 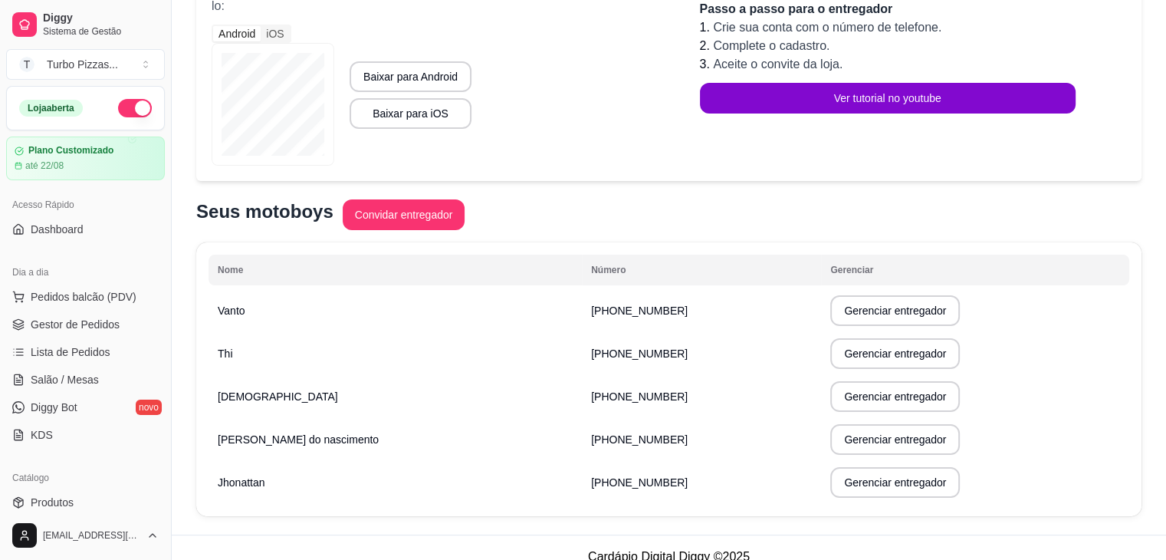 What do you see at coordinates (85, 158) in the screenshot?
I see `a: Plano Customizadoaté 22/08` at bounding box center [85, 158].